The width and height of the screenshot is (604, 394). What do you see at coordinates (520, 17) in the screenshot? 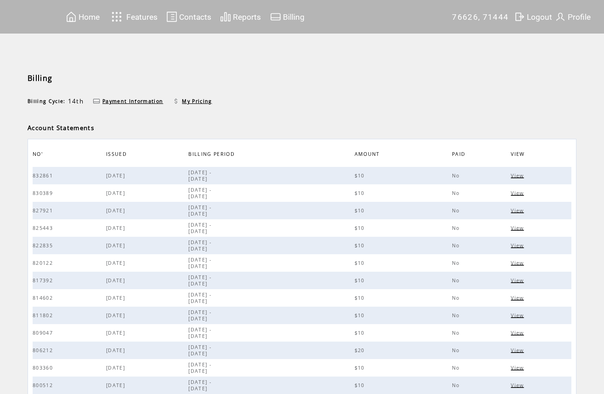
I see `img: exit.svg` at bounding box center [520, 17].